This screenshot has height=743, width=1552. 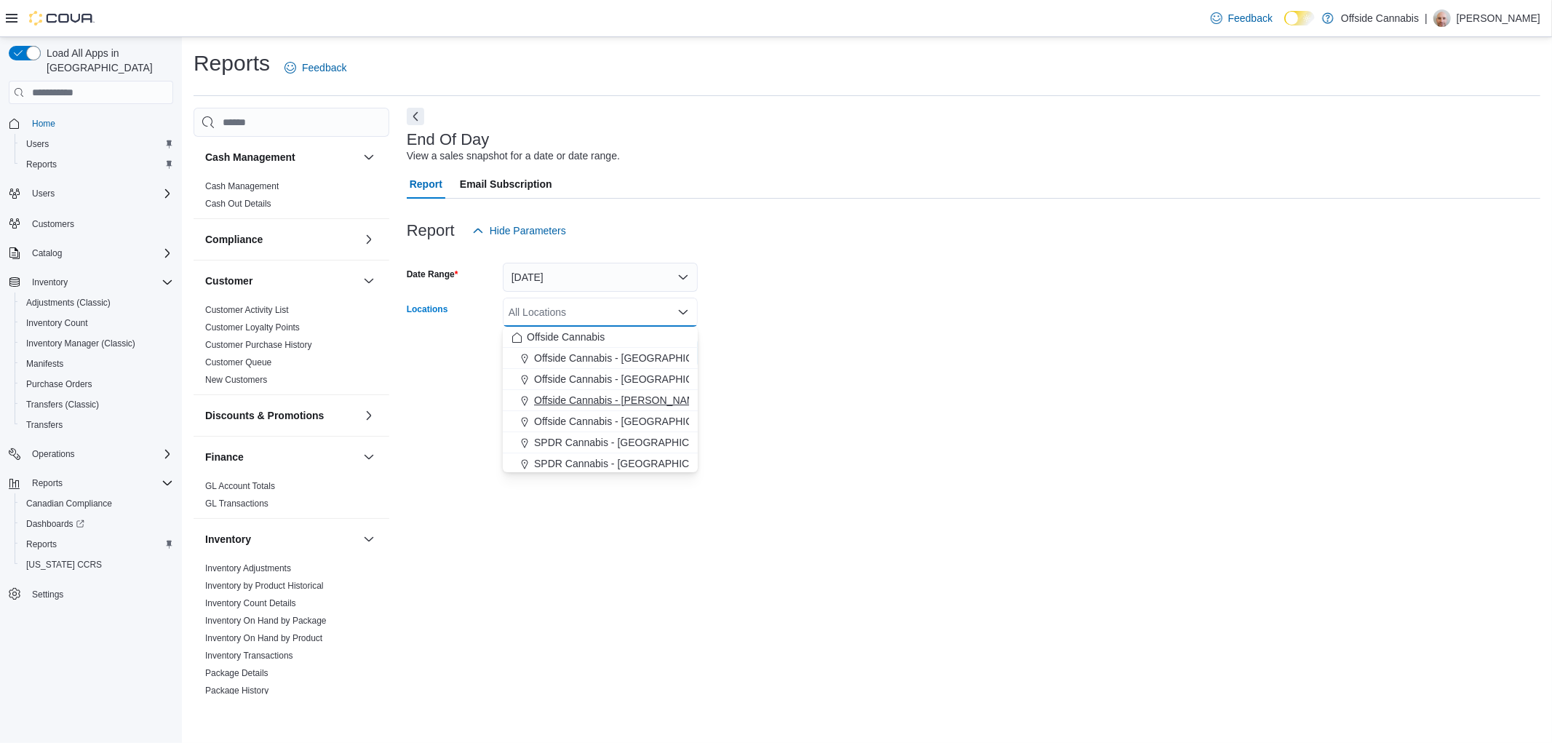 I want to click on button: Next, so click(x=415, y=116).